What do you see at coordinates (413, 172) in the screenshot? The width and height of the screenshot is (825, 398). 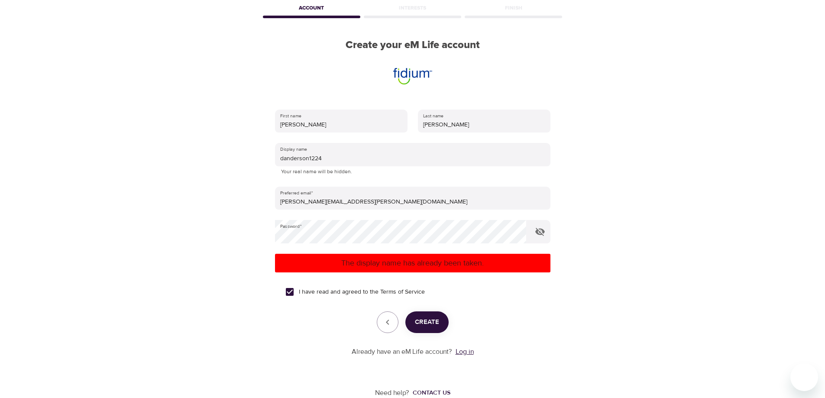 I see `p: Your real name will be hidden.` at bounding box center [413, 172].